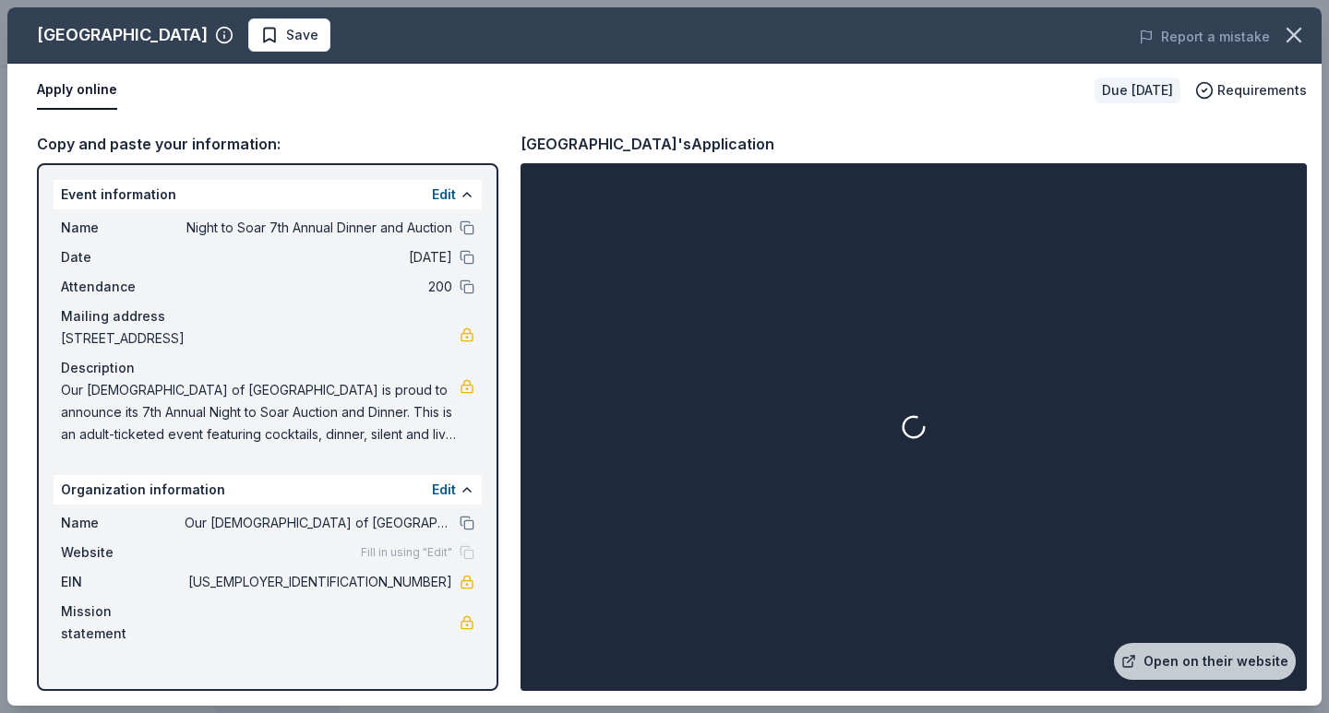  Describe the element at coordinates (268, 368) in the screenshot. I see `div: Description` at that location.